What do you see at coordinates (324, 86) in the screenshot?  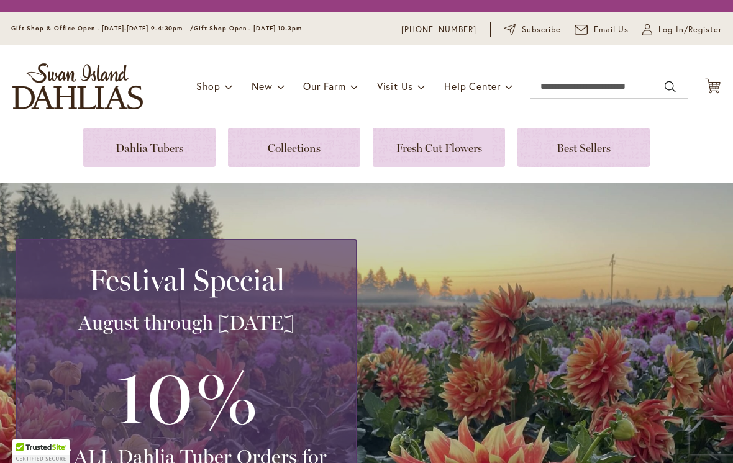 I see `span: Our Farm` at bounding box center [324, 86].